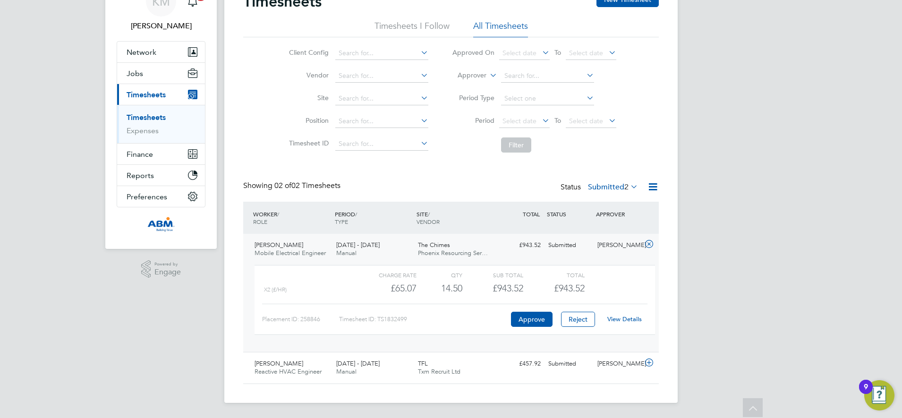 This screenshot has width=902, height=418. Describe the element at coordinates (161, 73) in the screenshot. I see `button: Jobs` at that location.